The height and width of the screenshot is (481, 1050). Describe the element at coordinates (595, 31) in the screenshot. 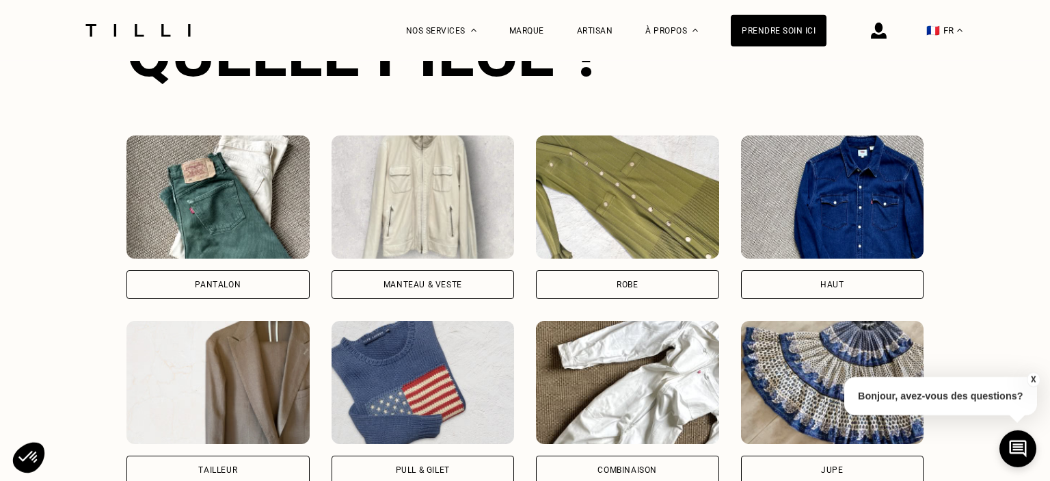

I see `div: Artisan` at that location.